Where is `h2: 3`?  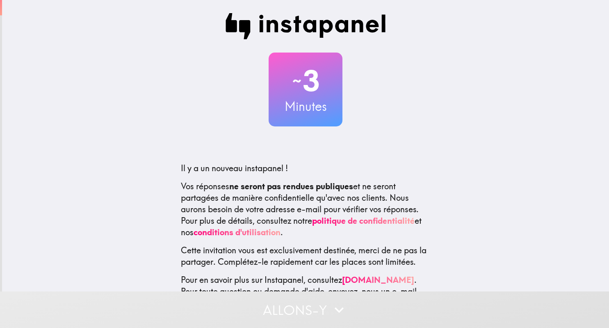 h2: 3 is located at coordinates (306, 81).